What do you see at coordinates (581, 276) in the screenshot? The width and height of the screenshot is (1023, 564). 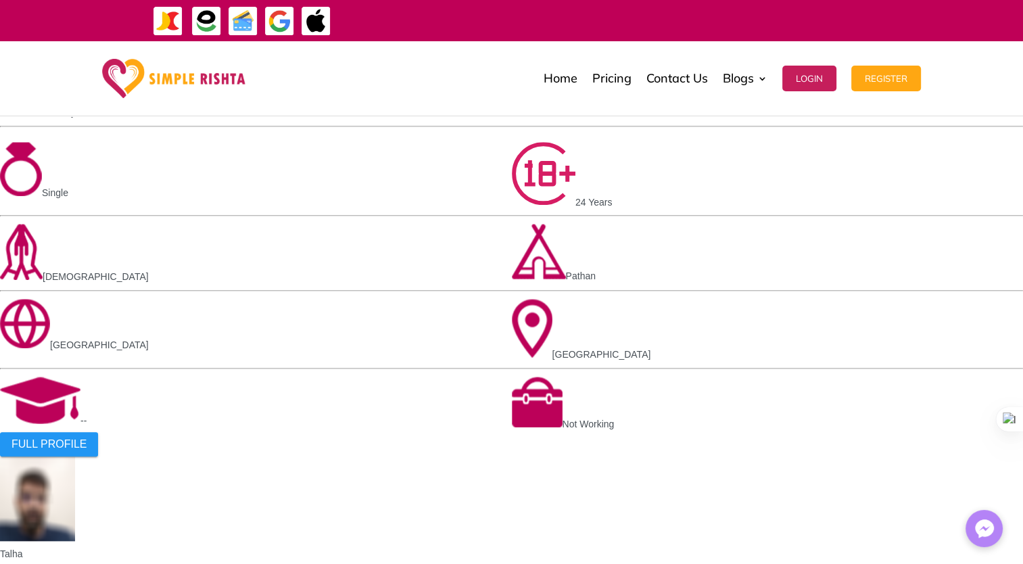 I see `span: Pathan` at bounding box center [581, 276].